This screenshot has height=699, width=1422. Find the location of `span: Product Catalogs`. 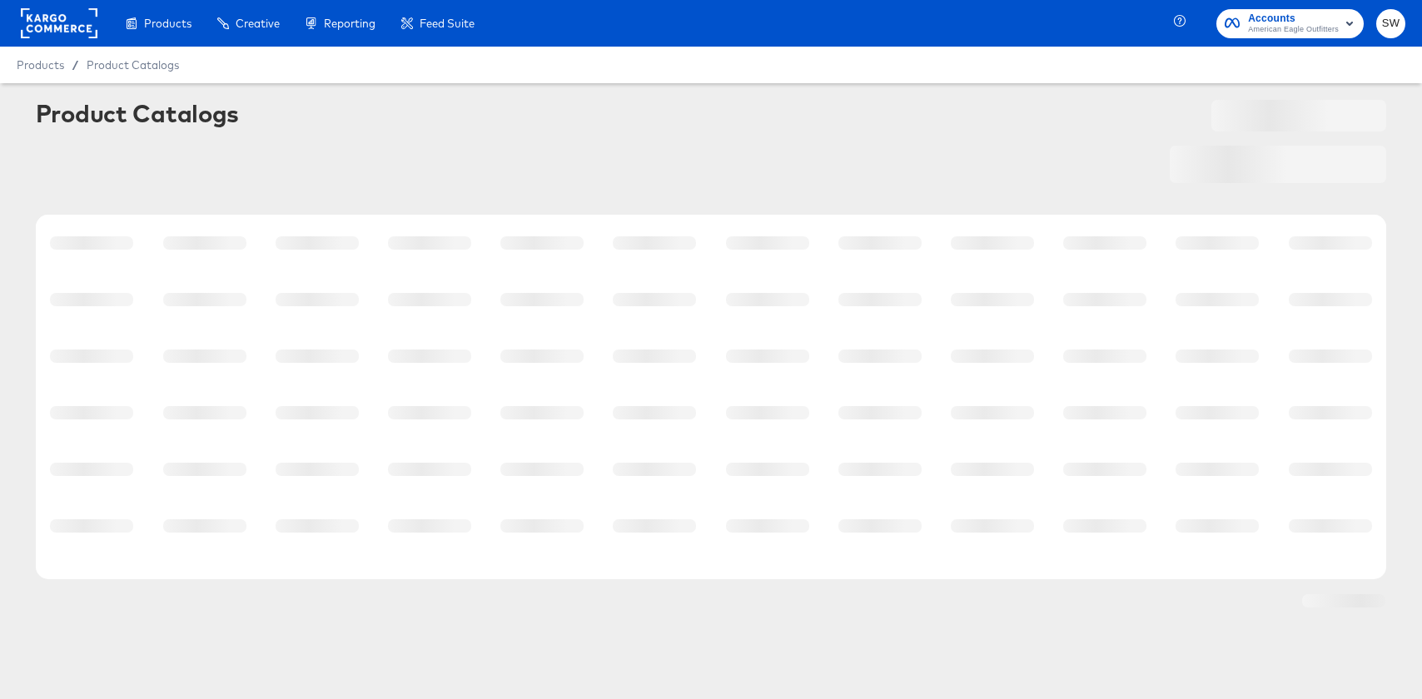

span: Product Catalogs is located at coordinates (132, 65).